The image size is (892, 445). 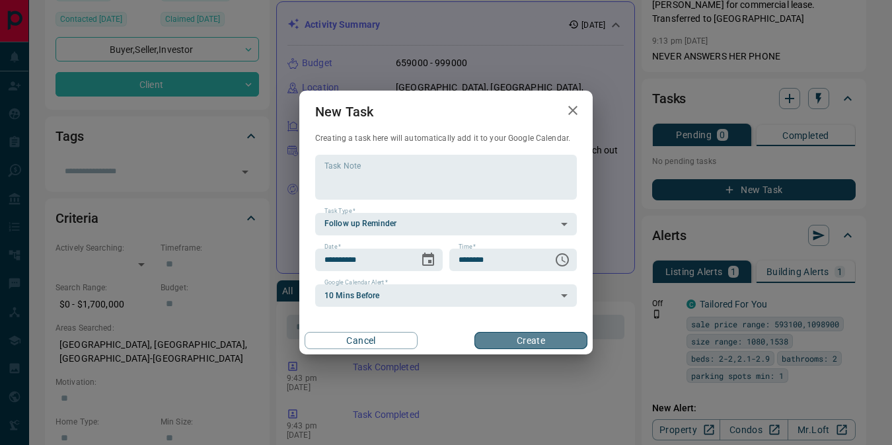 What do you see at coordinates (361, 340) in the screenshot?
I see `button: Cancel` at bounding box center [361, 340].